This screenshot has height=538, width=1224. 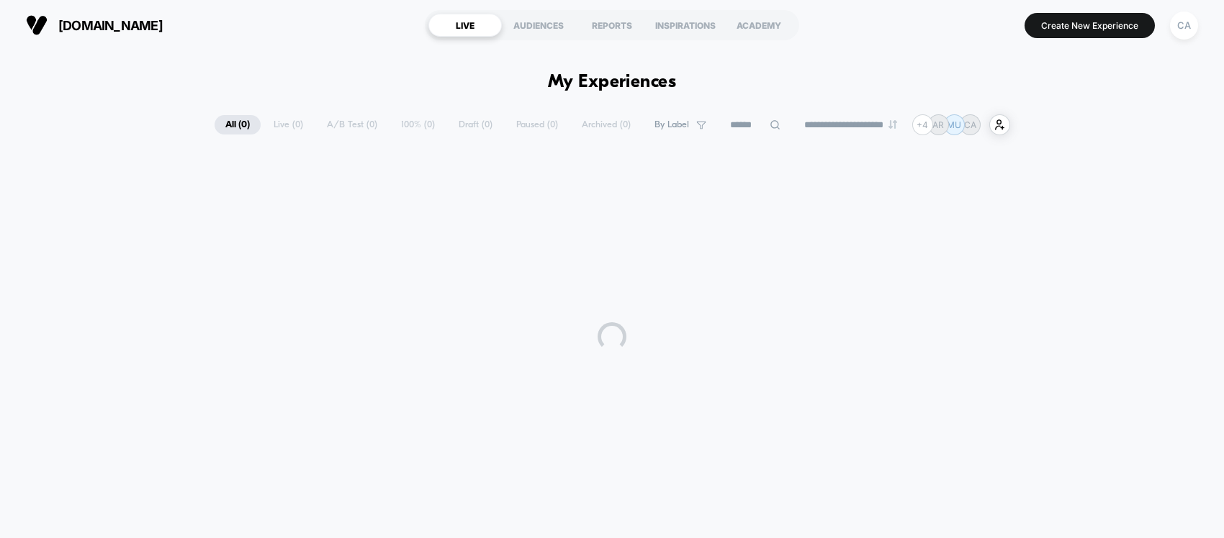 I want to click on div: ACADEMY, so click(x=759, y=25).